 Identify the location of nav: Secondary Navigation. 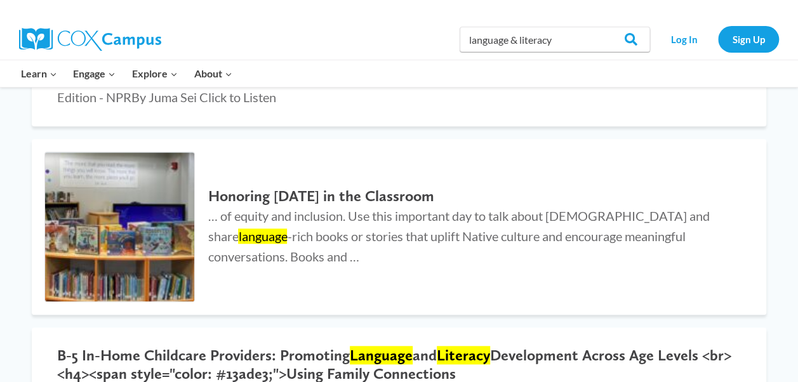
(718, 39).